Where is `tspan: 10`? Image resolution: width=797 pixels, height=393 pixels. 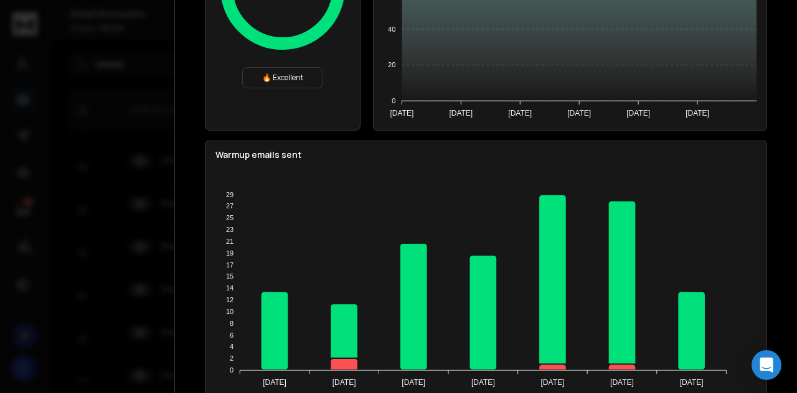 tspan: 10 is located at coordinates (230, 312).